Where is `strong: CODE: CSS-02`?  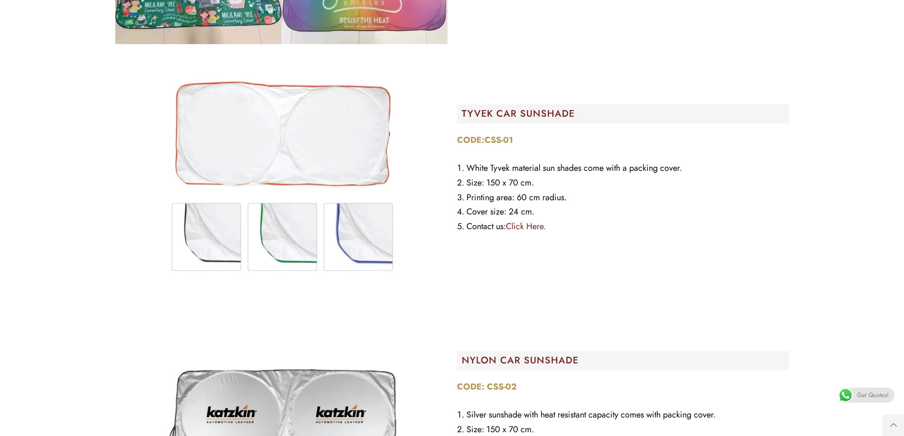
strong: CODE: CSS-02 is located at coordinates (487, 387).